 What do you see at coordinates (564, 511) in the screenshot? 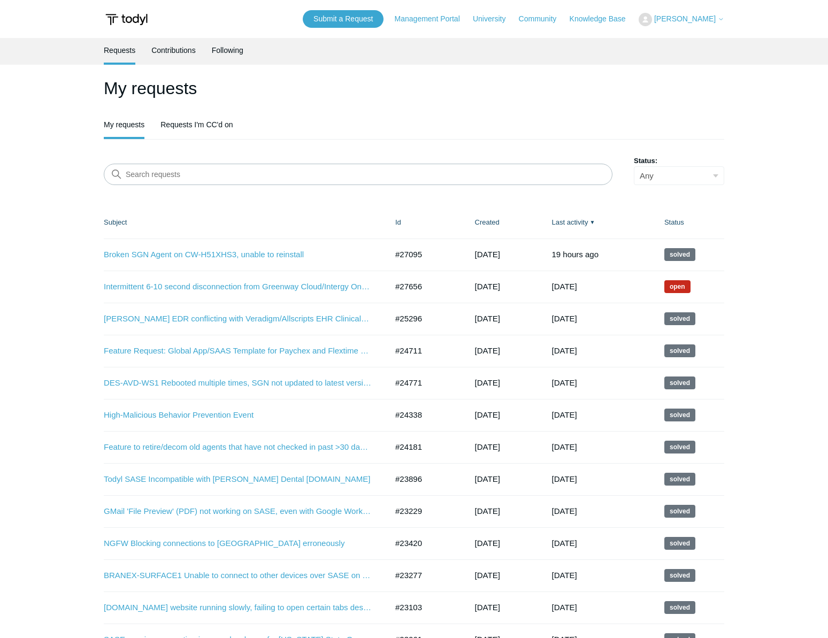
I see `time: 04/06/2025, 21:01` at bounding box center [564, 511].